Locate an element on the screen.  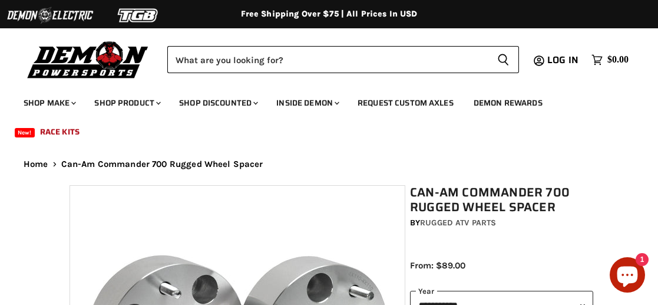
a: Inside Demon is located at coordinates (307, 103).